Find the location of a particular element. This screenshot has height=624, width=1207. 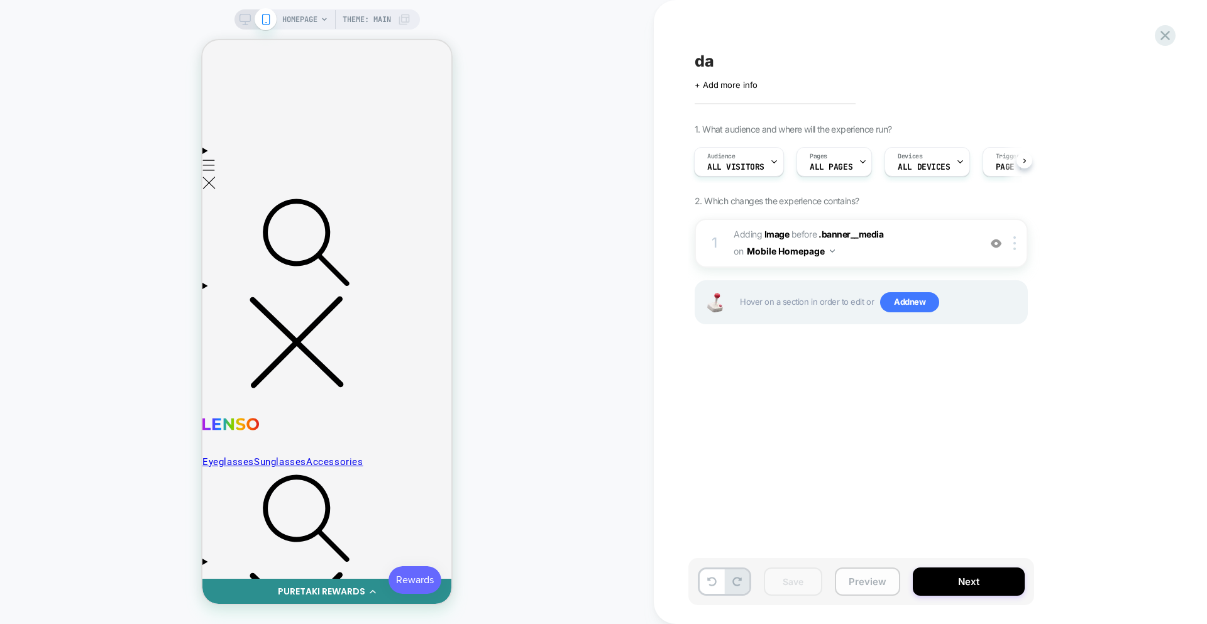

button: Mobile Homepage is located at coordinates (791, 251).